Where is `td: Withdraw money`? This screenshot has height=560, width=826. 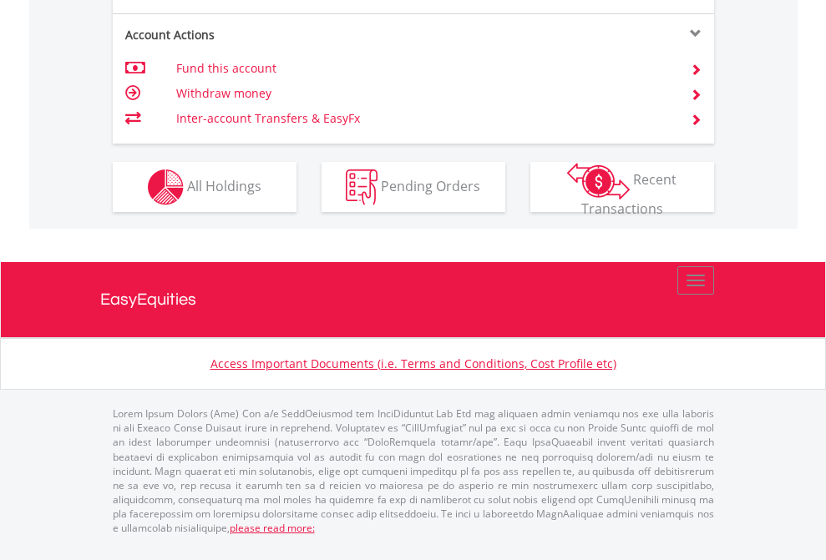
td: Withdraw money is located at coordinates (422, 94).